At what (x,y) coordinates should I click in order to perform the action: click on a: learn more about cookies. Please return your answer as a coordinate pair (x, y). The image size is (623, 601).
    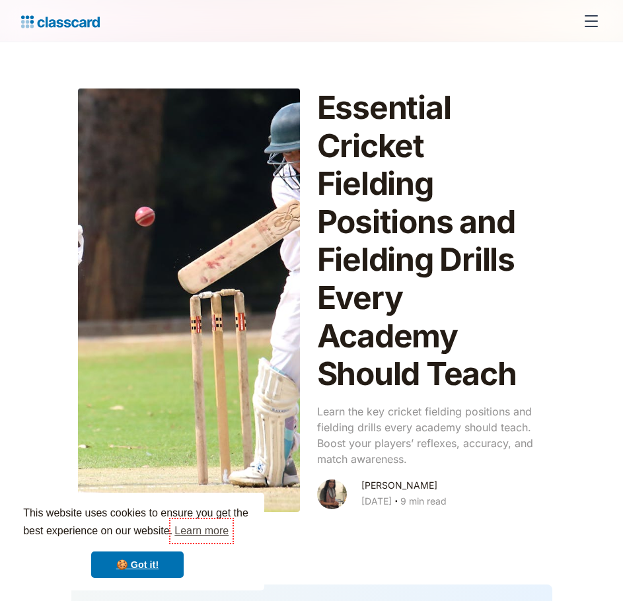
    Looking at the image, I should click on (201, 531).